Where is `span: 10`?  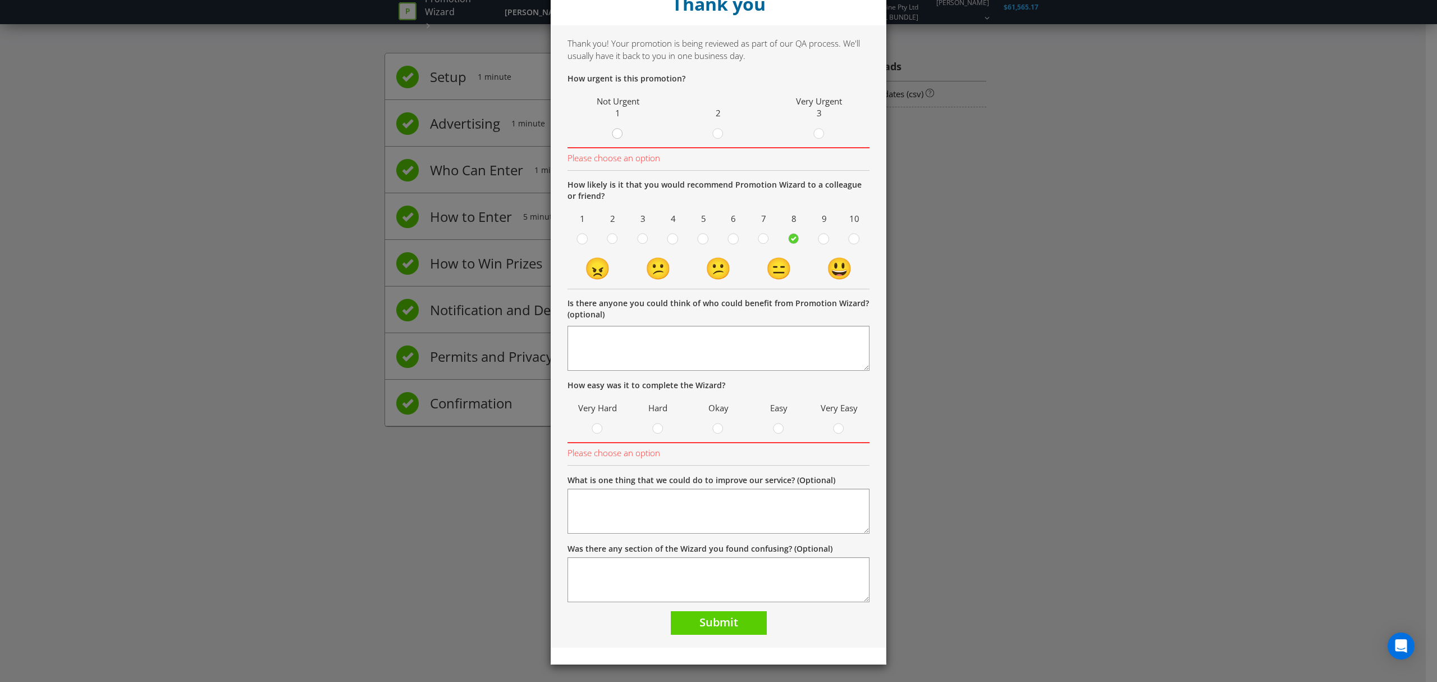 span: 10 is located at coordinates (854, 218).